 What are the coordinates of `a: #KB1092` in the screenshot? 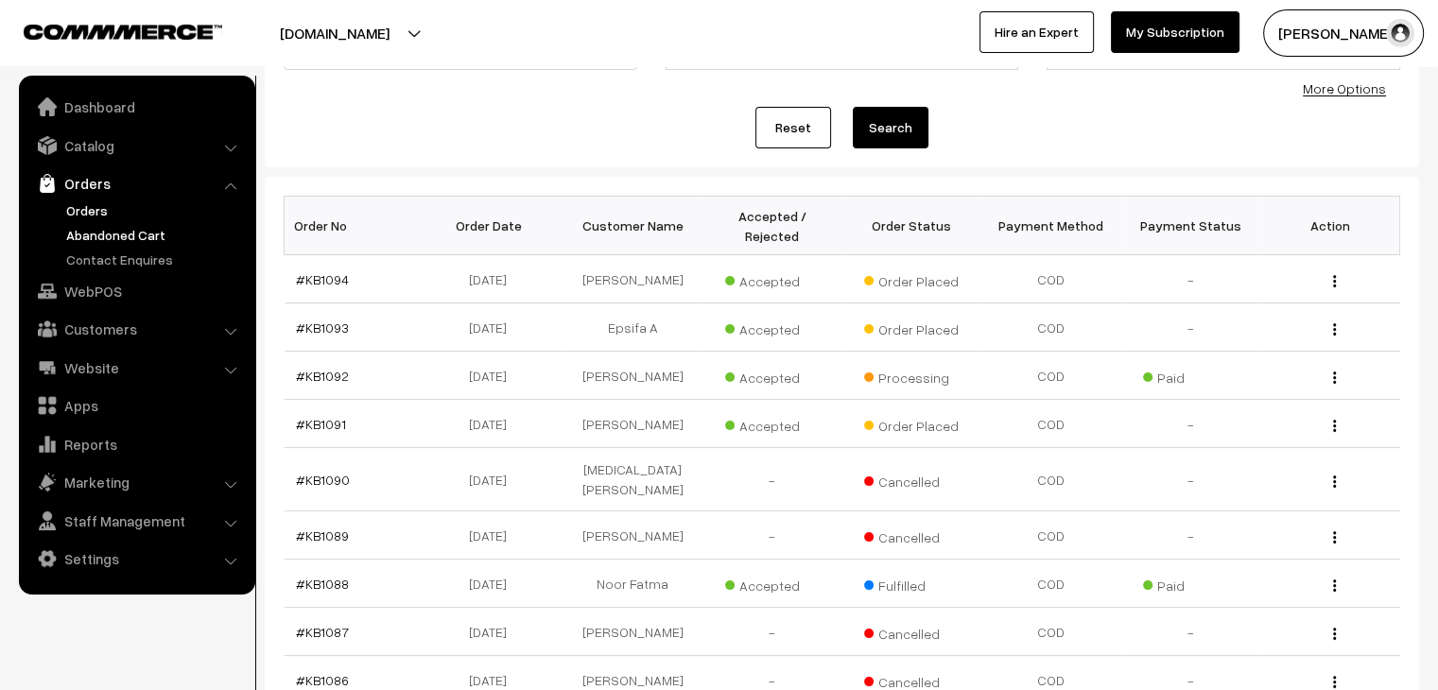 It's located at (322, 375).